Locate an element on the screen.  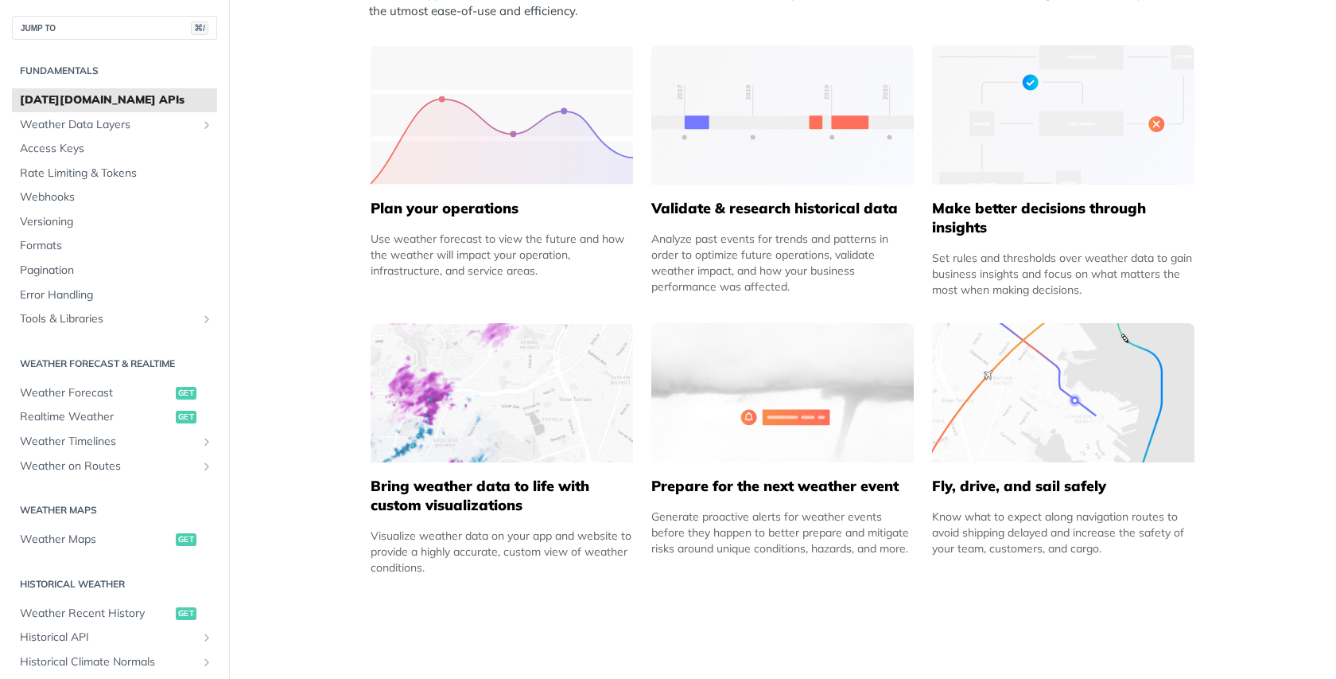
span: Webhooks is located at coordinates (116, 197).